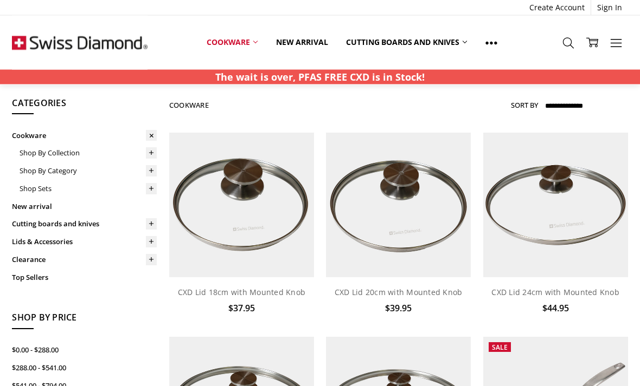 The width and height of the screenshot is (640, 386). Describe the element at coordinates (80, 43) in the screenshot. I see `img: Free Shipping On Every Order` at that location.